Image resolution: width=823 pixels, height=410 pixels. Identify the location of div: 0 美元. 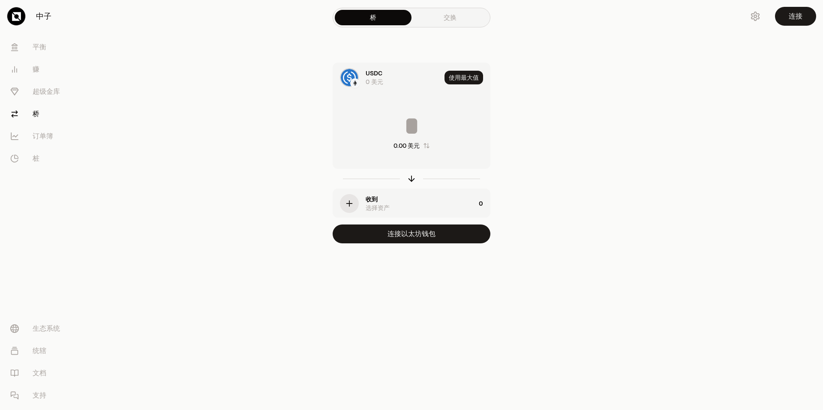
(374, 82).